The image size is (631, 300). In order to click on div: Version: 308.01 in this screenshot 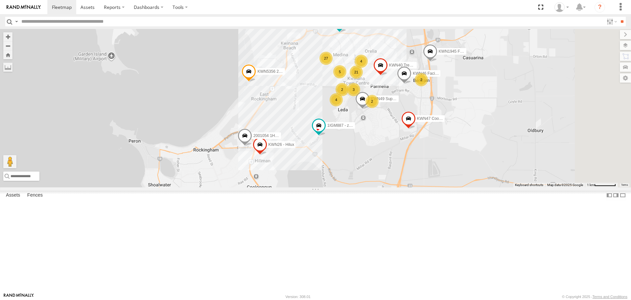, I will do `click(298, 296)`.